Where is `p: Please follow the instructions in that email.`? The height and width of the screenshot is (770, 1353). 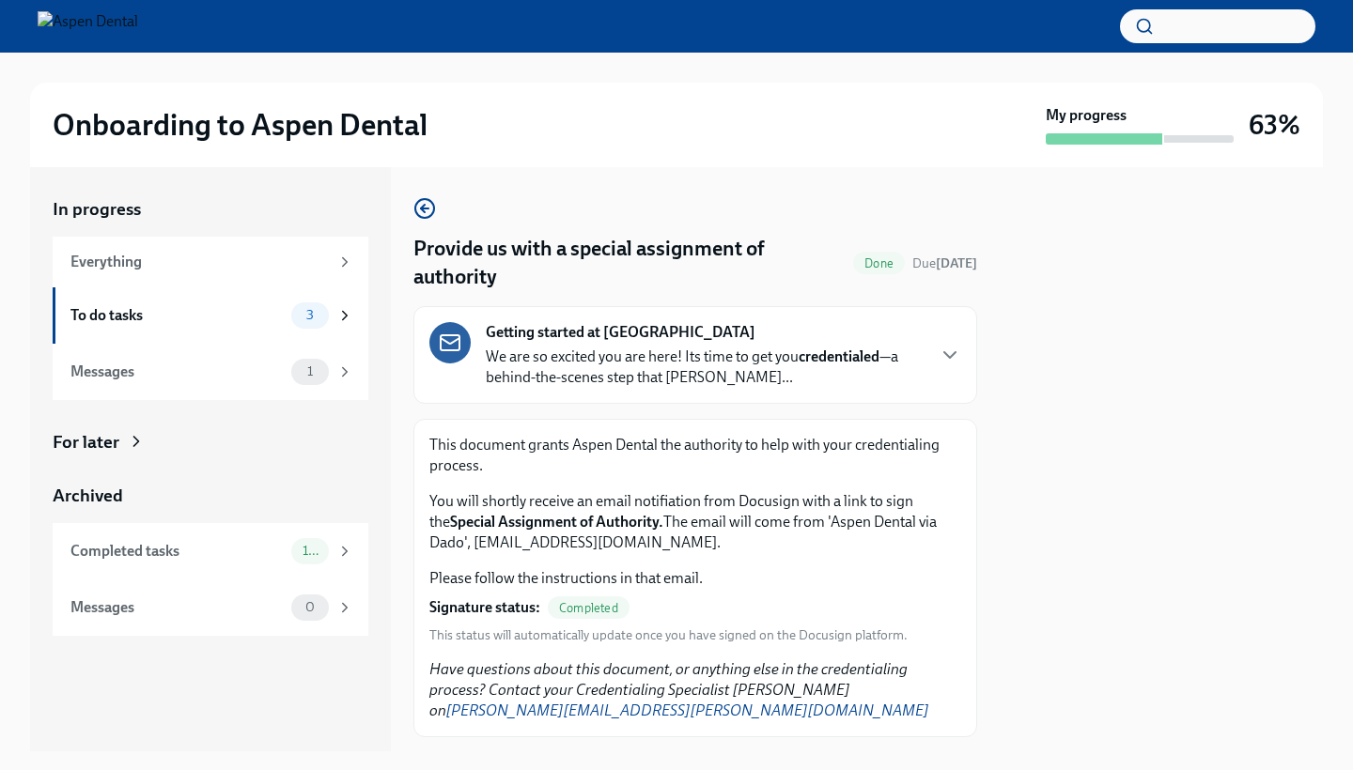 p: Please follow the instructions in that email. is located at coordinates (695, 579).